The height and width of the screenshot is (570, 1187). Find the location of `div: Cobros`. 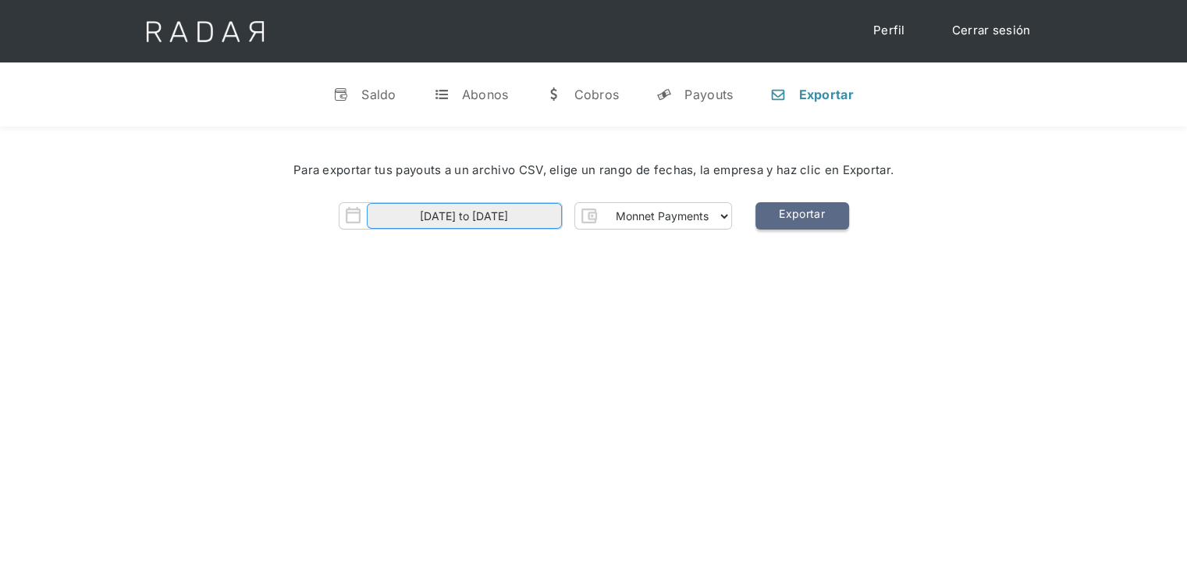

div: Cobros is located at coordinates (596, 94).